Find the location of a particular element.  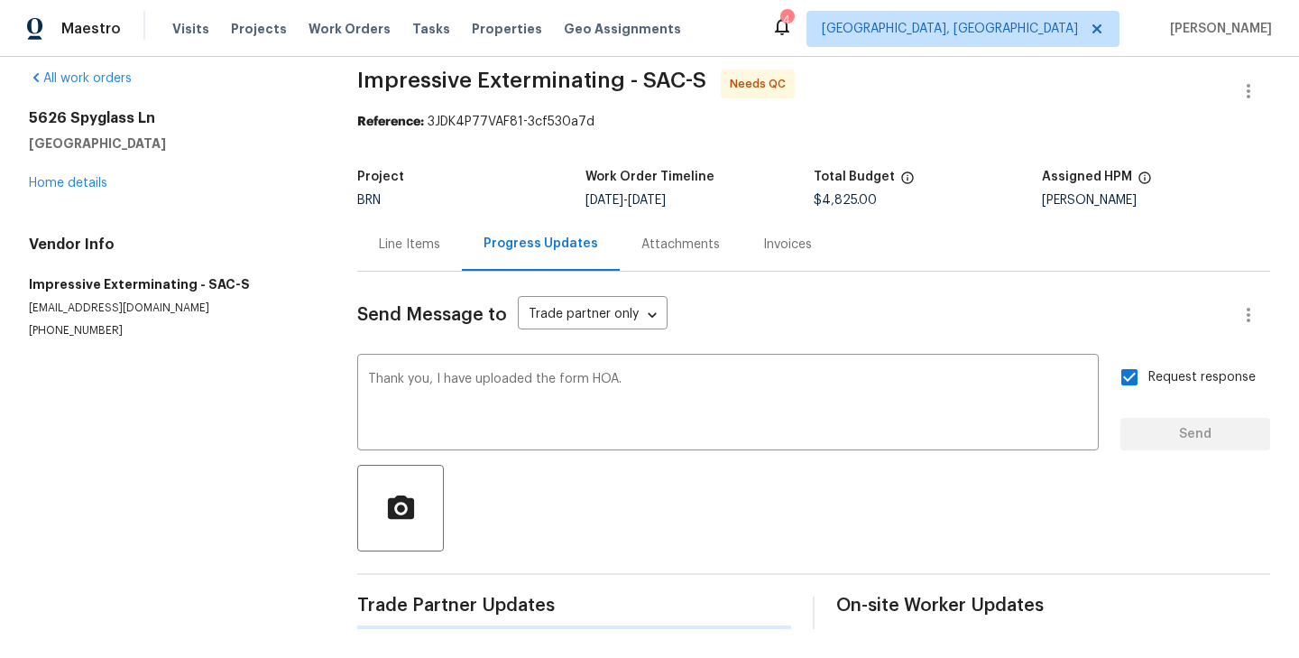

span: Geo Assignments is located at coordinates (622, 29).